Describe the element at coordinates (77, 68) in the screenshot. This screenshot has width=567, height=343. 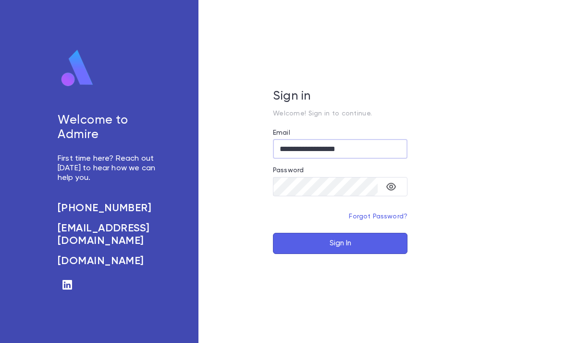
I see `img: logo` at that location.